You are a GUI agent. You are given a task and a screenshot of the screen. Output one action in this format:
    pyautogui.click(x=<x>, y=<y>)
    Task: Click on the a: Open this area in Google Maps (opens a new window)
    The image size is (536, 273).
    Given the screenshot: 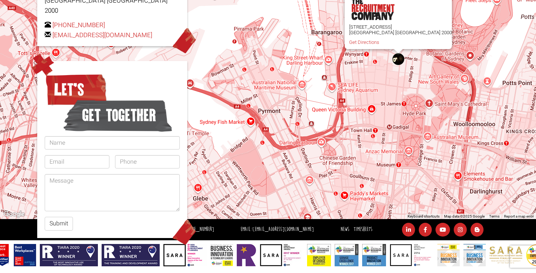 What is the action you would take?
    pyautogui.click(x=14, y=214)
    